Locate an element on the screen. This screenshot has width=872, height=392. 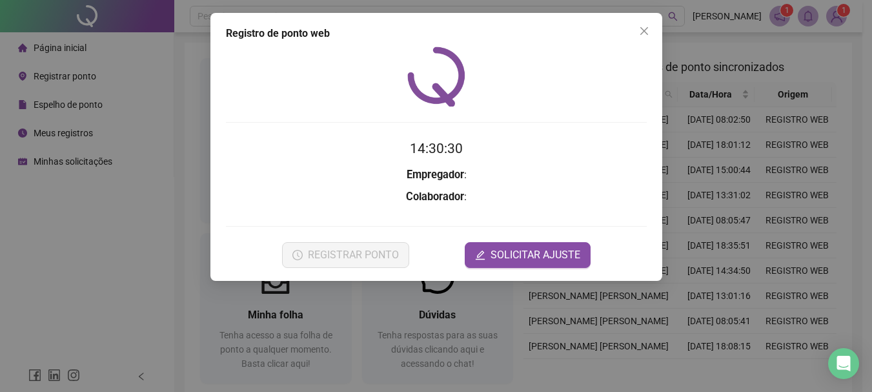
strong: Empregador is located at coordinates (434, 174).